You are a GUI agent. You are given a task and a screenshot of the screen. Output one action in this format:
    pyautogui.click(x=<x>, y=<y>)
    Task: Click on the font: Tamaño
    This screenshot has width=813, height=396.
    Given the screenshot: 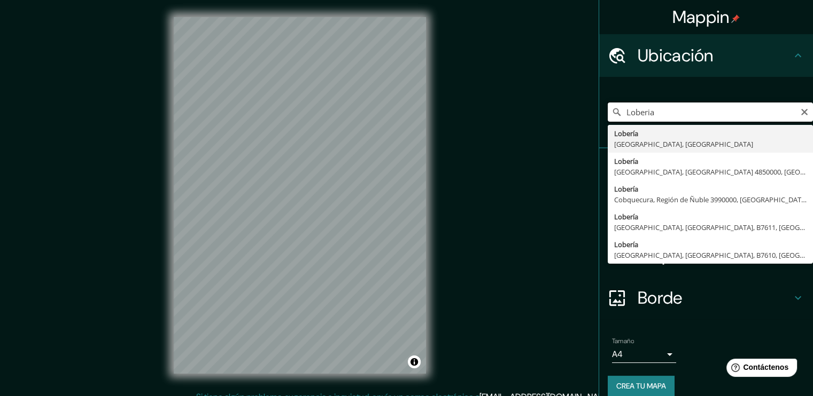 What is the action you would take?
    pyautogui.click(x=622, y=341)
    